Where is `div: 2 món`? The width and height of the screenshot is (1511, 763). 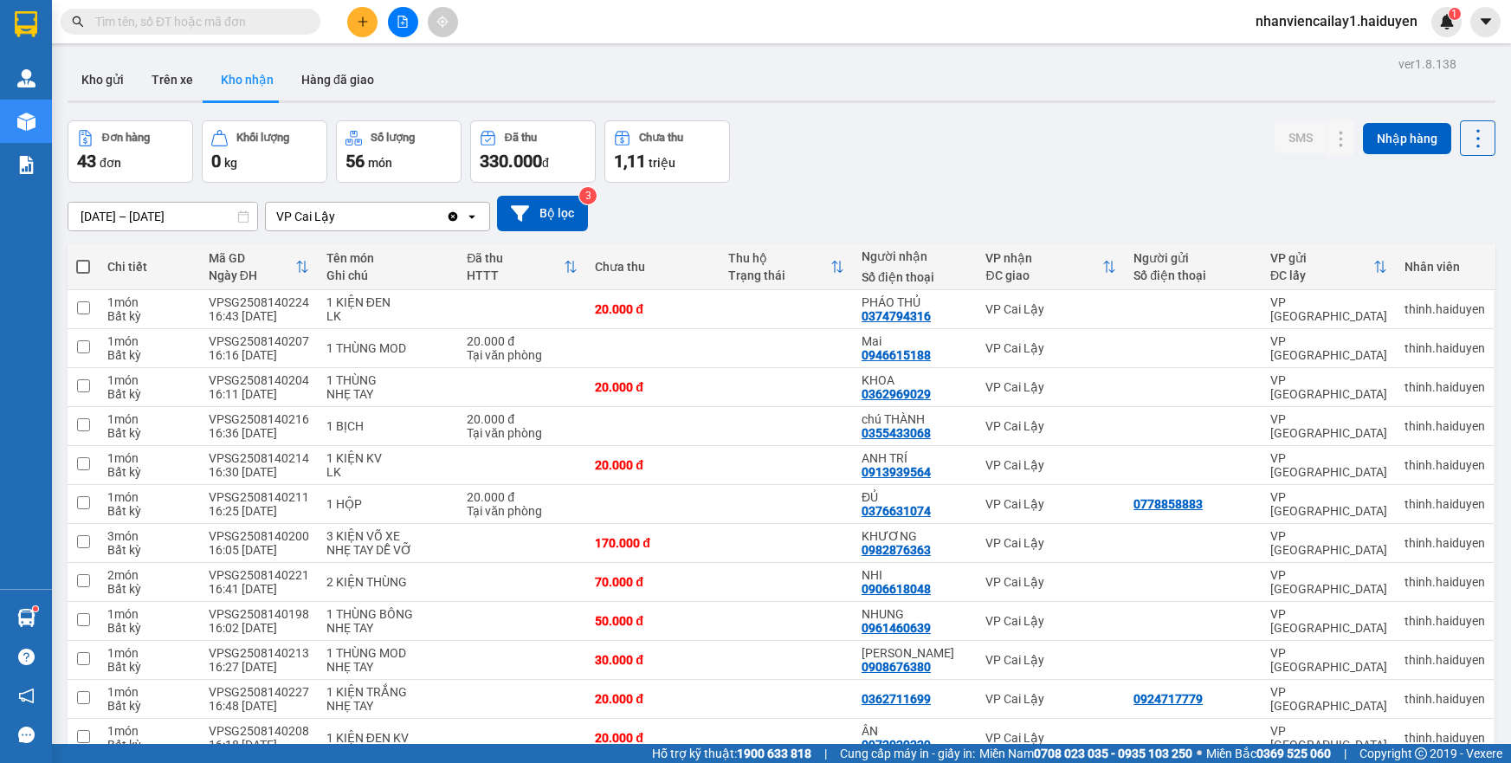 div: 2 món is located at coordinates (149, 575).